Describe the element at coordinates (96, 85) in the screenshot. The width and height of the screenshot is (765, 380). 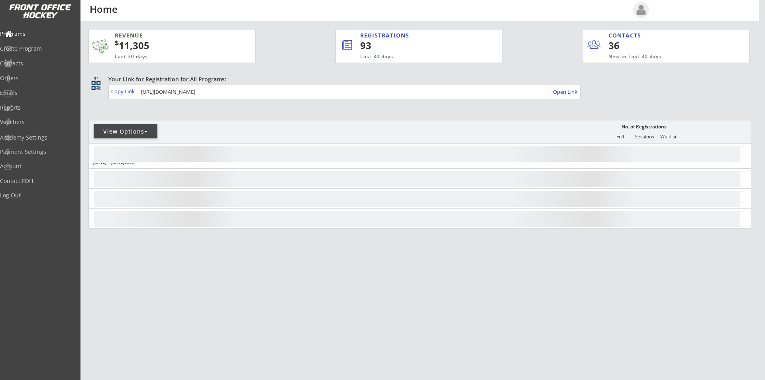
I see `button: qr_code` at that location.